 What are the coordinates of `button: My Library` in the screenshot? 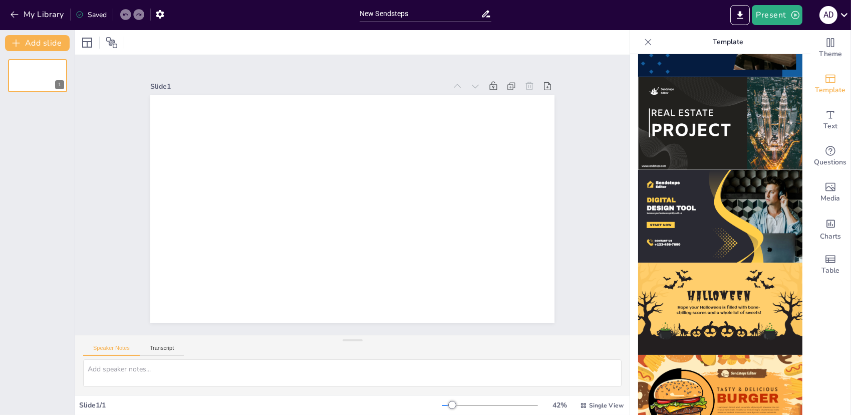 It's located at (38, 15).